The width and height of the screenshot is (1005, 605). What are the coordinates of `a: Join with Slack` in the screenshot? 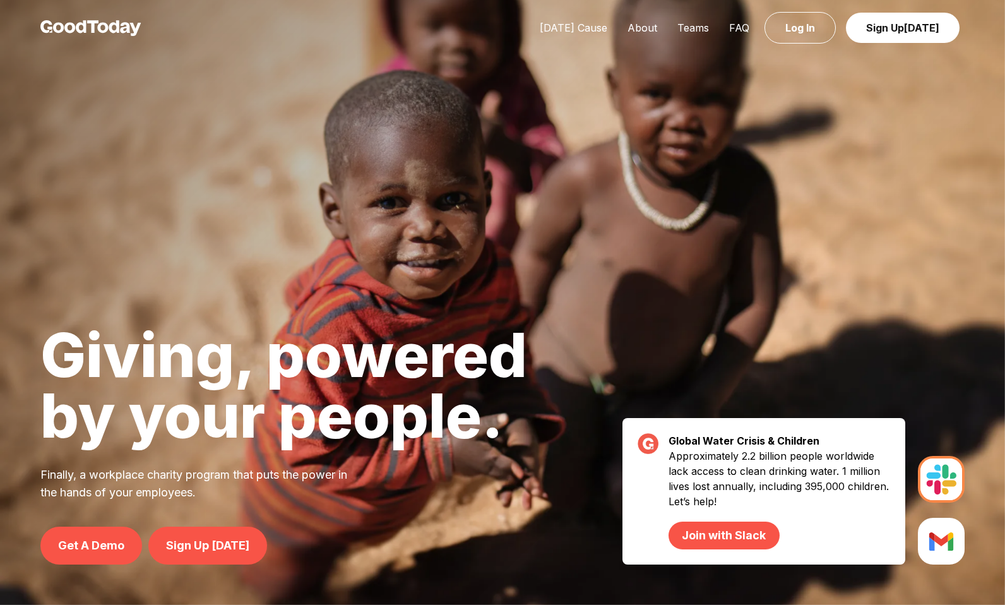 It's located at (723, 535).